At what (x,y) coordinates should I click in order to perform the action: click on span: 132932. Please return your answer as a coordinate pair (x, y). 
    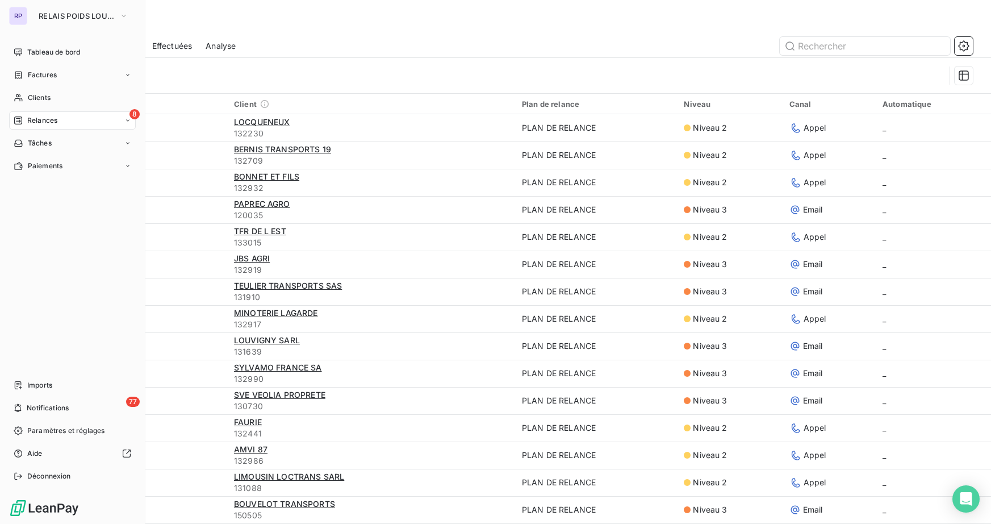
    Looking at the image, I should click on (371, 188).